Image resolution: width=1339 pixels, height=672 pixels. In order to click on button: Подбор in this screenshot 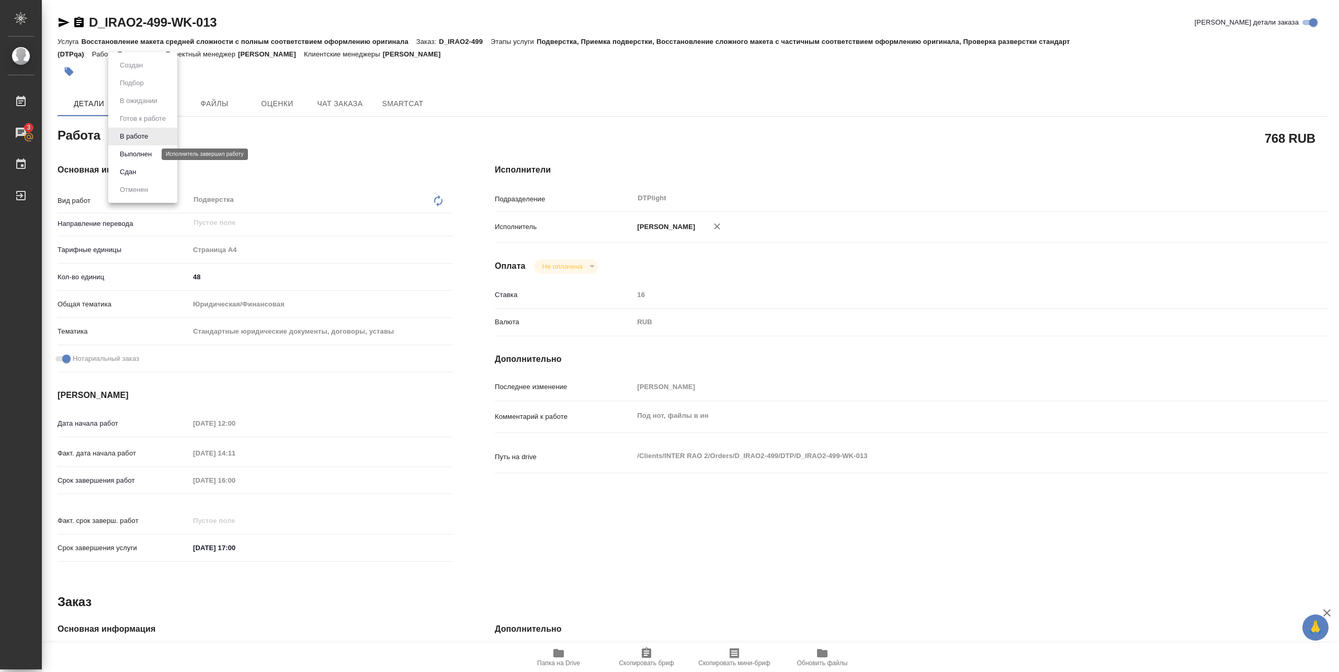, I will do `click(132, 83)`.